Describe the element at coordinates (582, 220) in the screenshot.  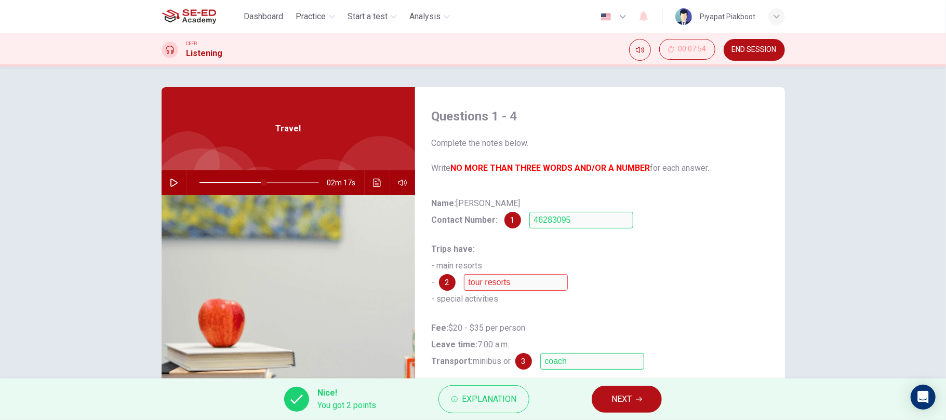
I see `input: 4628 3095; 46283095; 4628-3095` at that location.